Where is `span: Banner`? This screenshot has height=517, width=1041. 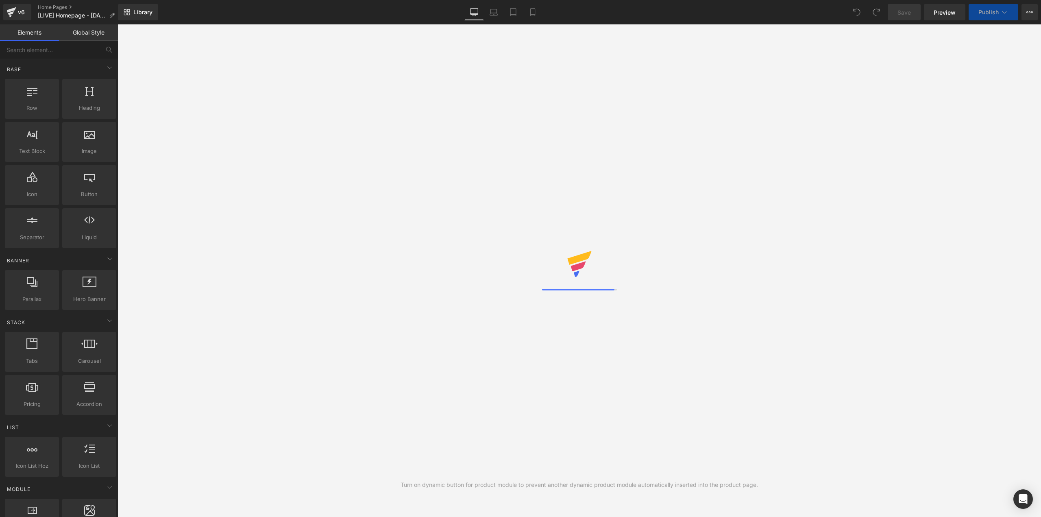
span: Banner is located at coordinates (18, 260).